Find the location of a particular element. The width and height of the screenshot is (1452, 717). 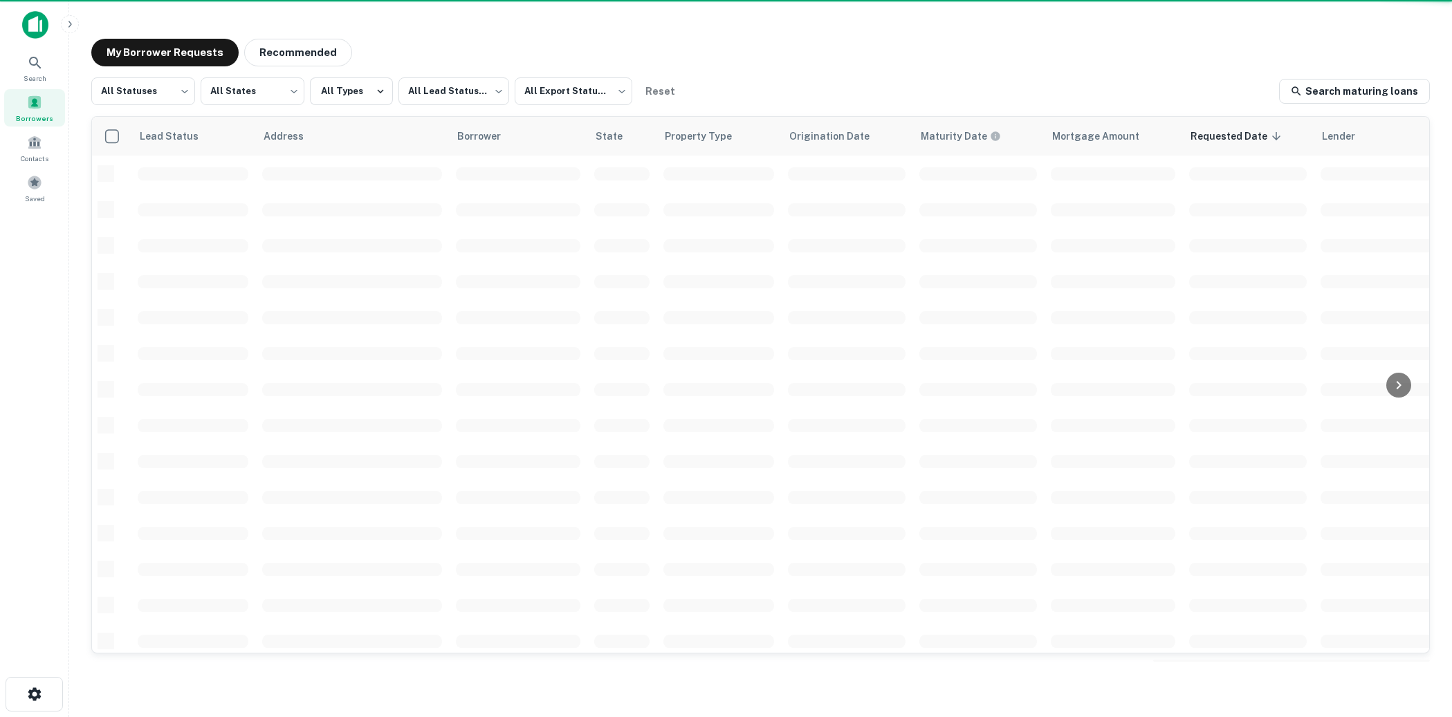

a: Contacts is located at coordinates (35, 148).